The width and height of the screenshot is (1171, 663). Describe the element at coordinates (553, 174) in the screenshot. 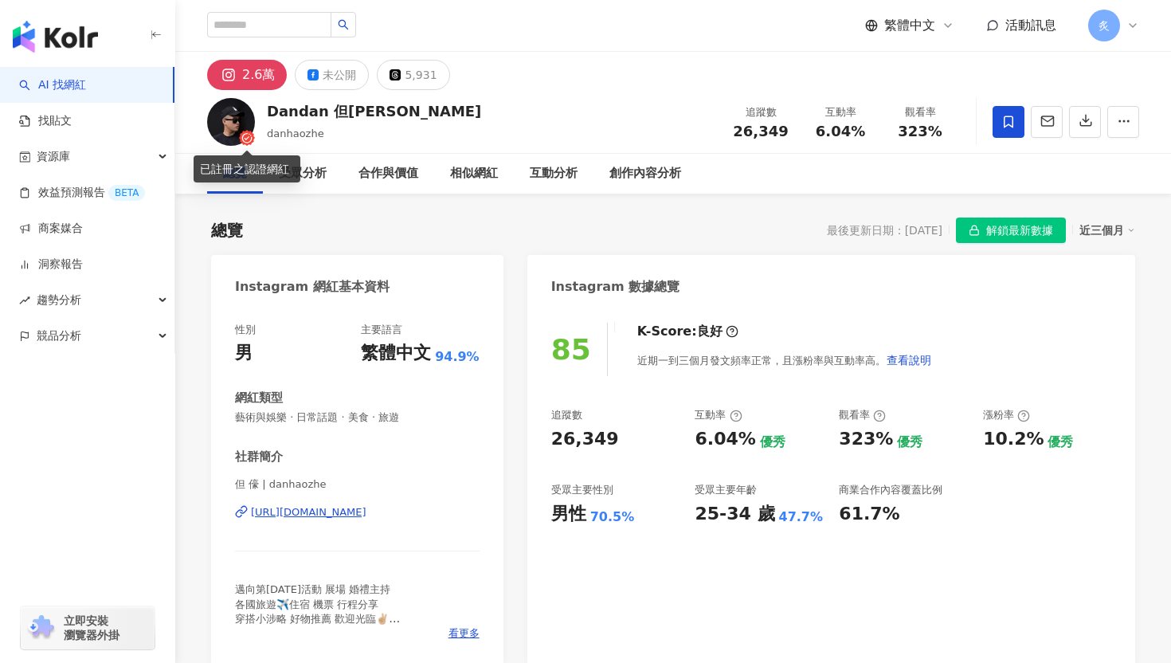

I see `div: 互動分析` at that location.